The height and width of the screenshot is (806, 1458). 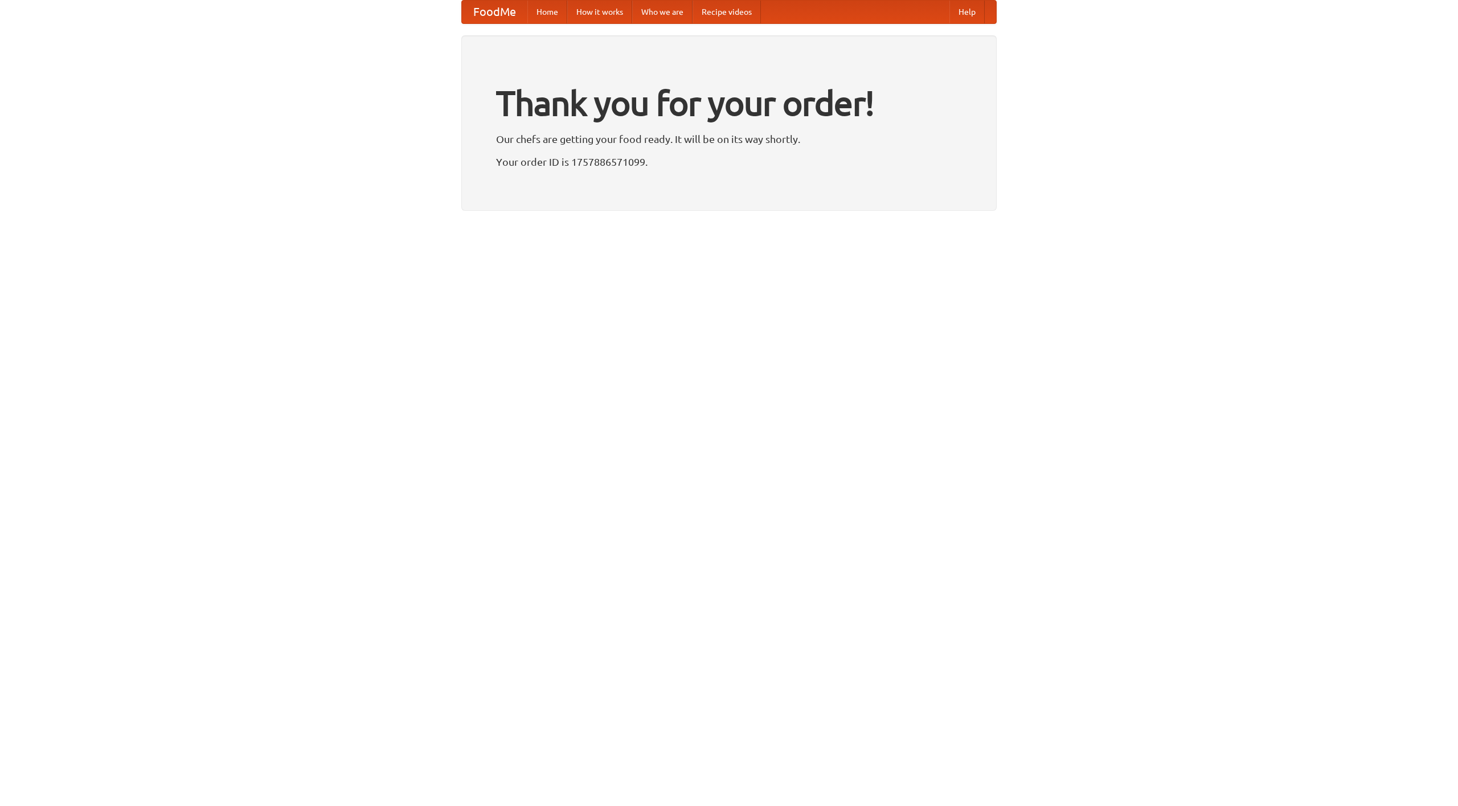 What do you see at coordinates (662, 12) in the screenshot?
I see `a: Who we are` at bounding box center [662, 12].